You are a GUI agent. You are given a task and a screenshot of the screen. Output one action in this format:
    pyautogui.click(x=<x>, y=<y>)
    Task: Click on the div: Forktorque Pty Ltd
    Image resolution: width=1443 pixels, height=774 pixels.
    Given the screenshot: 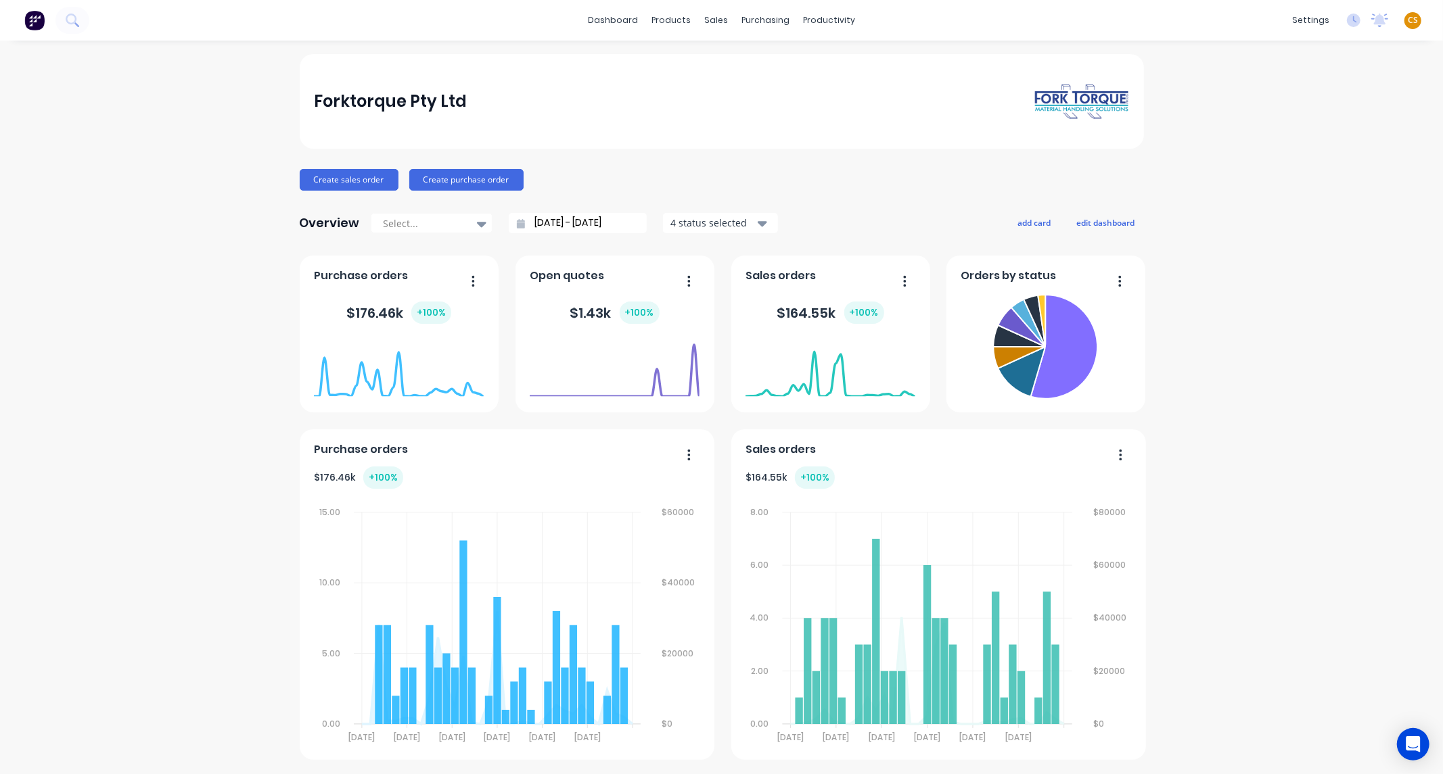 What is the action you would take?
    pyautogui.click(x=390, y=101)
    